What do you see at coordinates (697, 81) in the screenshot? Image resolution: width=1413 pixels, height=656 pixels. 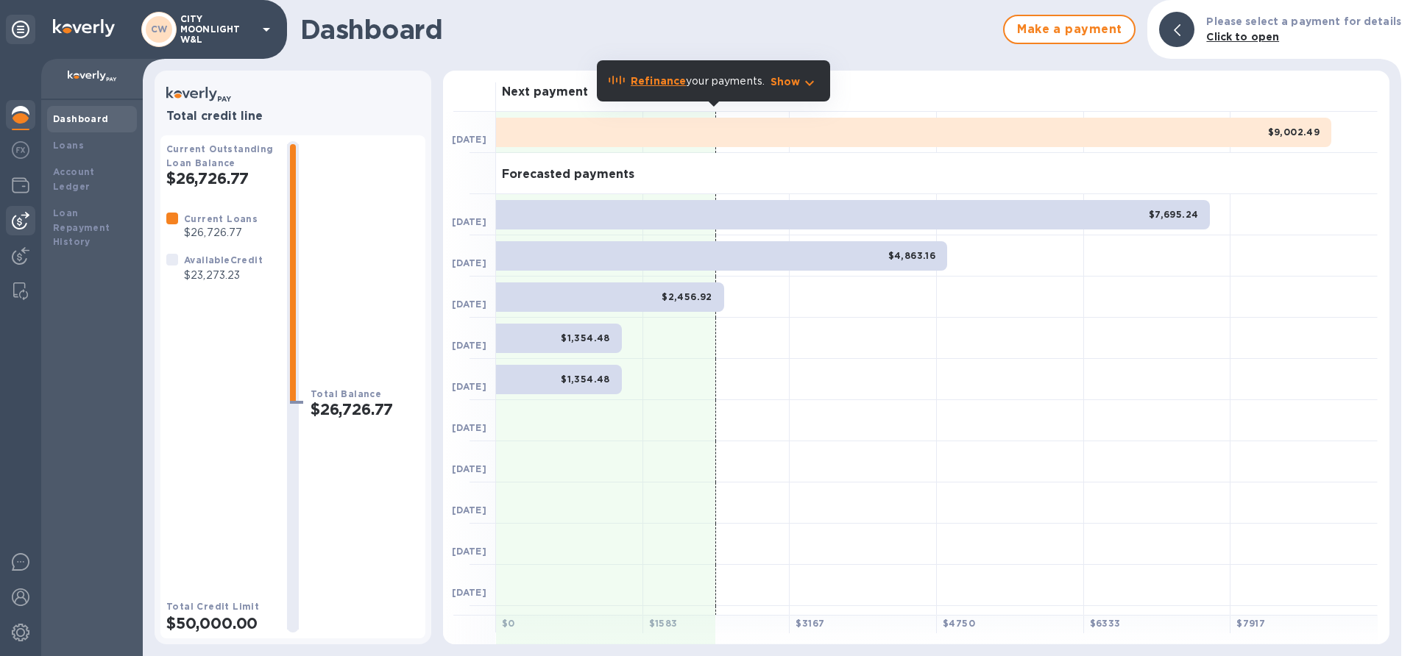 I see `p: your payments.` at bounding box center [697, 81].